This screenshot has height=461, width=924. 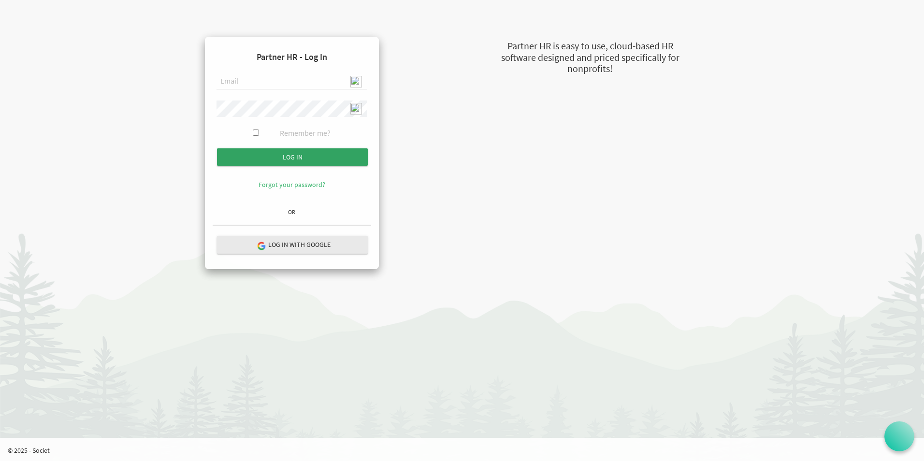 What do you see at coordinates (590, 69) in the screenshot?
I see `div: nonprofits!` at bounding box center [590, 69].